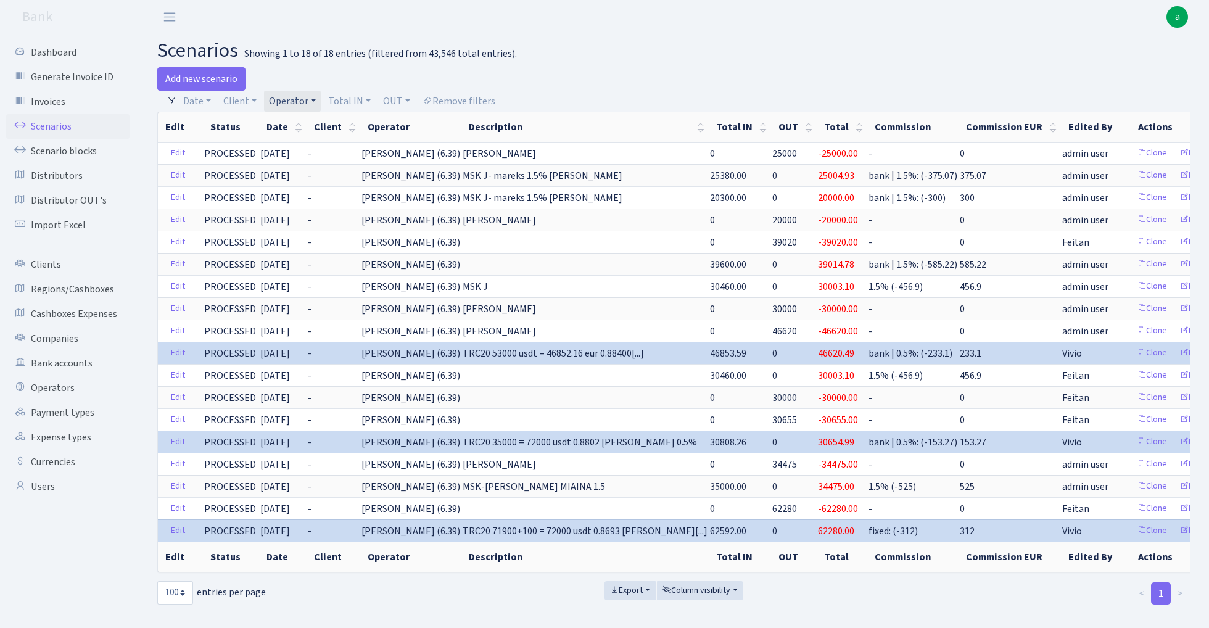 The image size is (1209, 628). What do you see at coordinates (728, 176) in the screenshot?
I see `span: 25380.00` at bounding box center [728, 176].